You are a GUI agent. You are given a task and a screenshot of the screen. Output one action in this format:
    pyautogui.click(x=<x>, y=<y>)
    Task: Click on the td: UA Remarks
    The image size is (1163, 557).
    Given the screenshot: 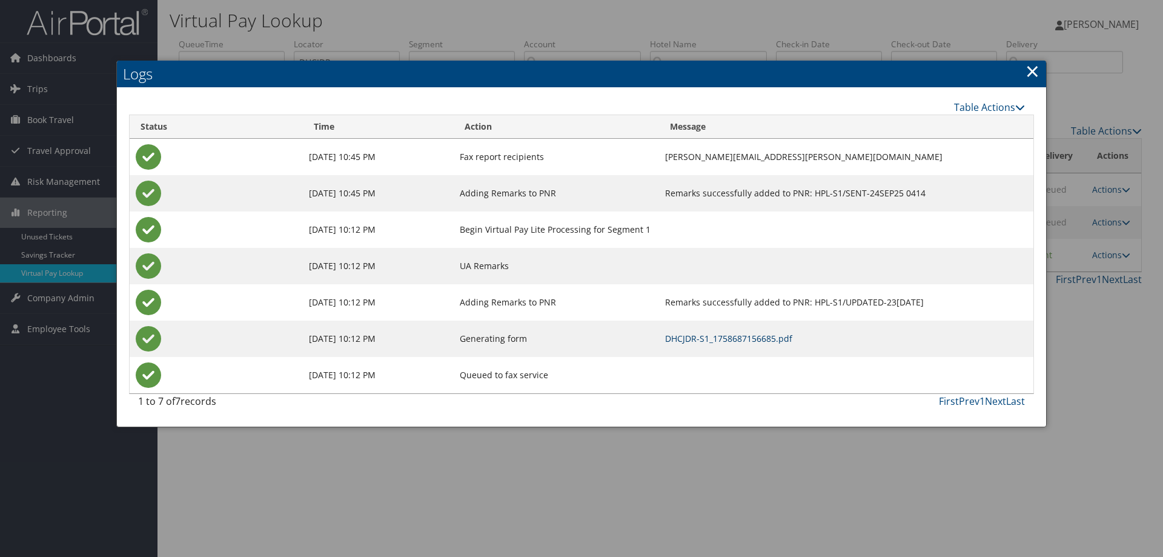 What is the action you would take?
    pyautogui.click(x=556, y=266)
    